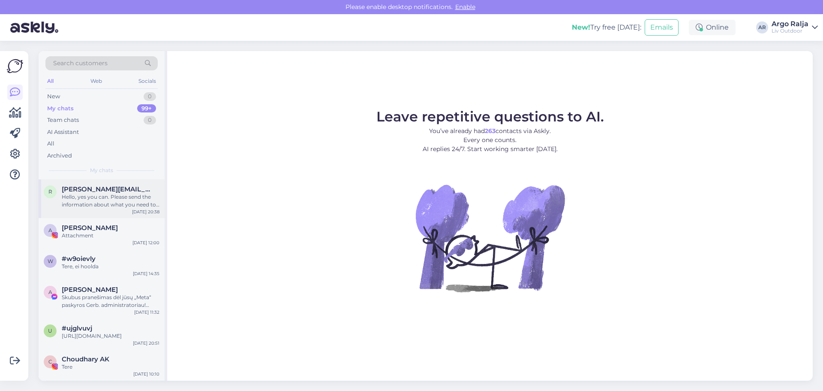 Image resolution: width=823 pixels, height=391 pixels. Describe the element at coordinates (147, 109) in the screenshot. I see `div: 99+` at that location.